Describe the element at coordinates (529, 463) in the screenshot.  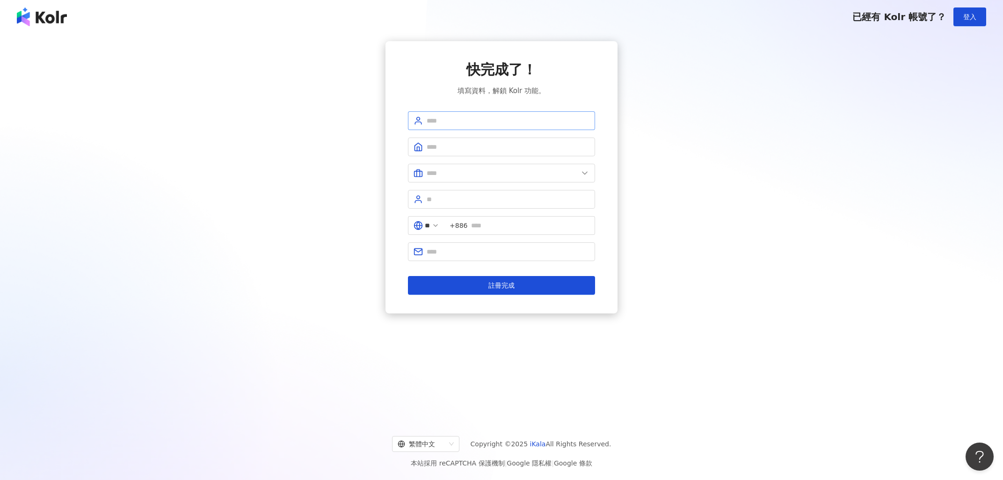
I see `a: Google 隱私權` at that location.